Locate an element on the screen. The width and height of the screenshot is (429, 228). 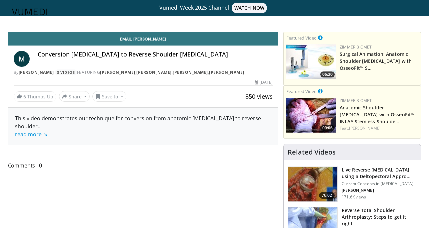
a: 06:20 is located at coordinates (311, 62).